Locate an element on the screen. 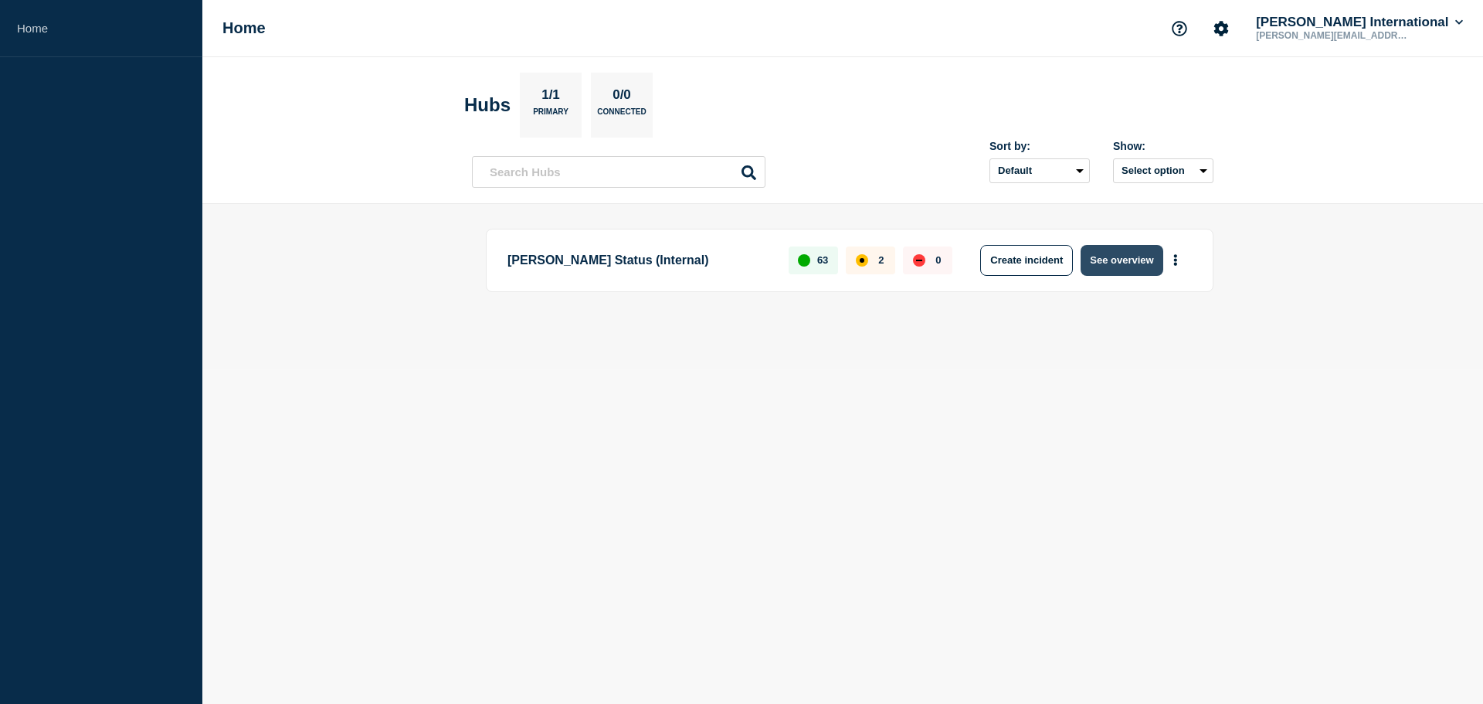 The height and width of the screenshot is (704, 1483). p: Primary is located at coordinates (551, 115).